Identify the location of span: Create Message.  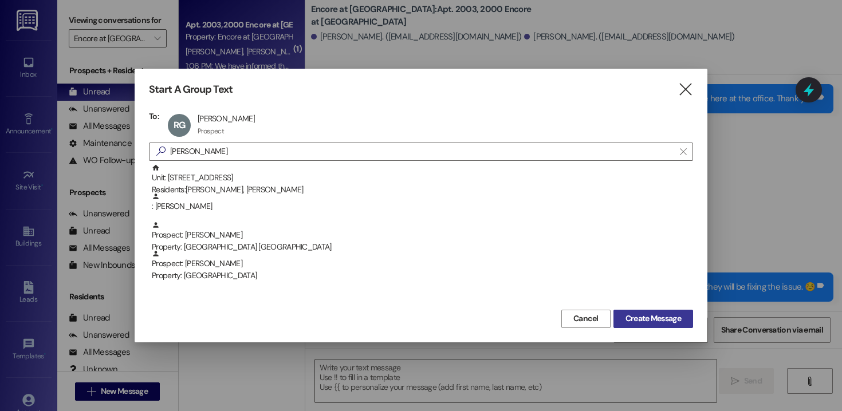
(653, 318).